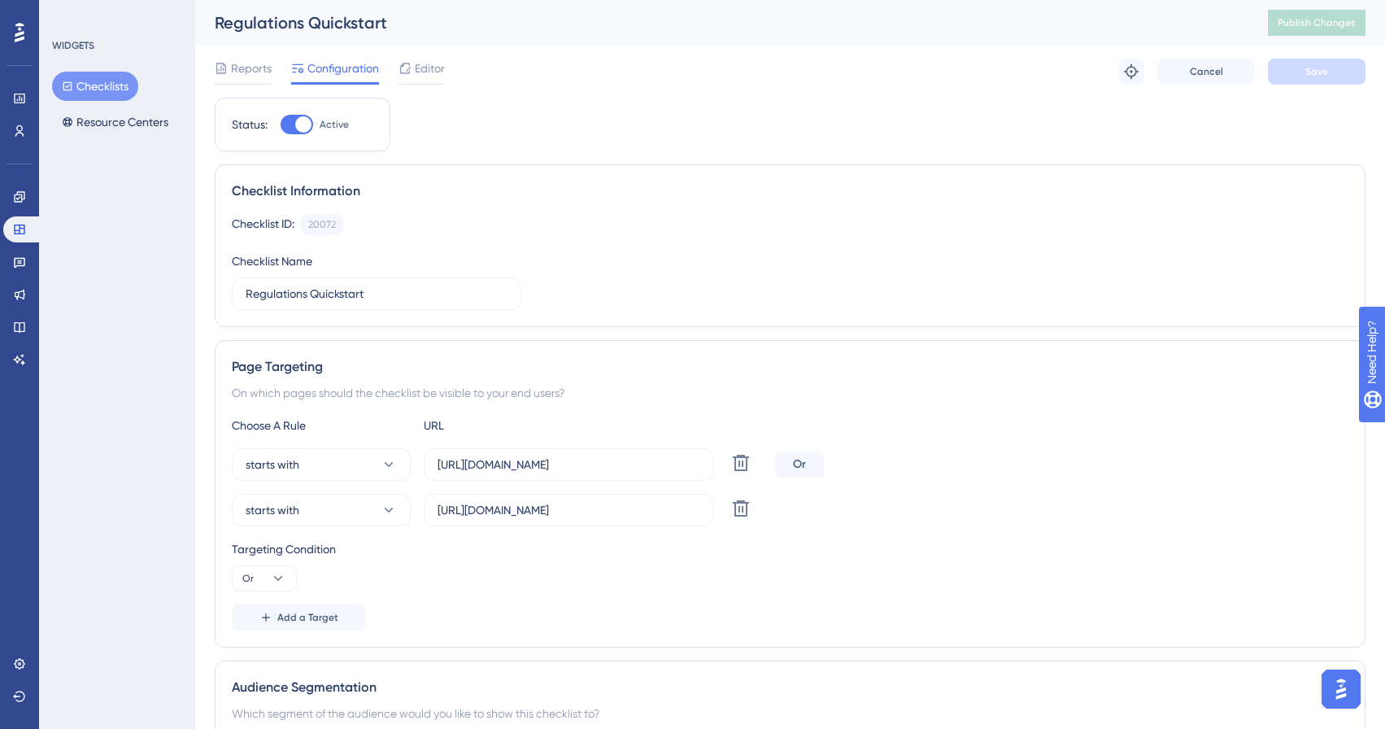 The width and height of the screenshot is (1385, 729). I want to click on input: Type your Checklist name, so click(377, 294).